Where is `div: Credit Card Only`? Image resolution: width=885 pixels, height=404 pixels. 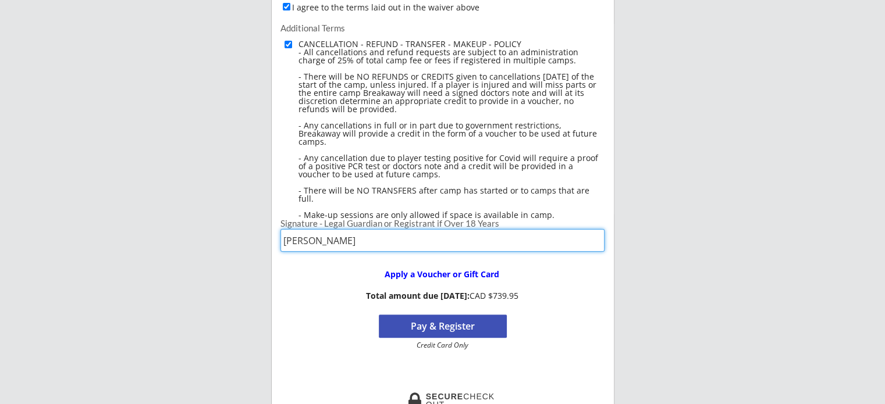 div: Credit Card Only is located at coordinates (442, 345).